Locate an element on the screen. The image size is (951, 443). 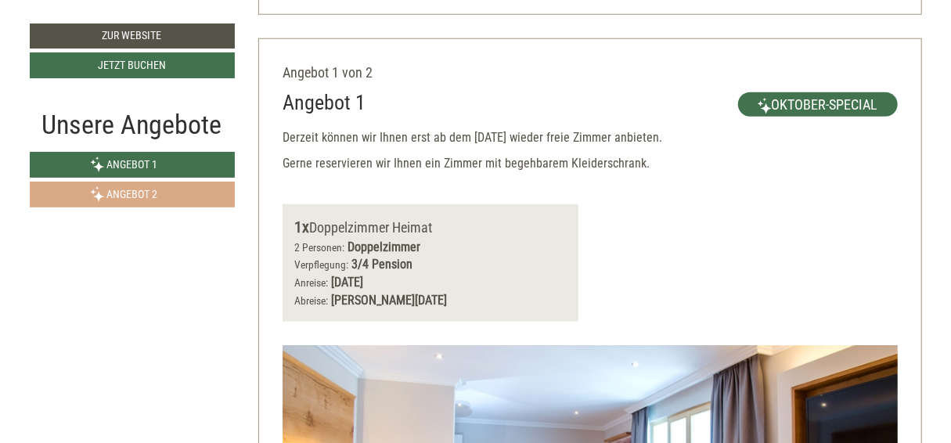
small: Anreise: is located at coordinates (311, 283).